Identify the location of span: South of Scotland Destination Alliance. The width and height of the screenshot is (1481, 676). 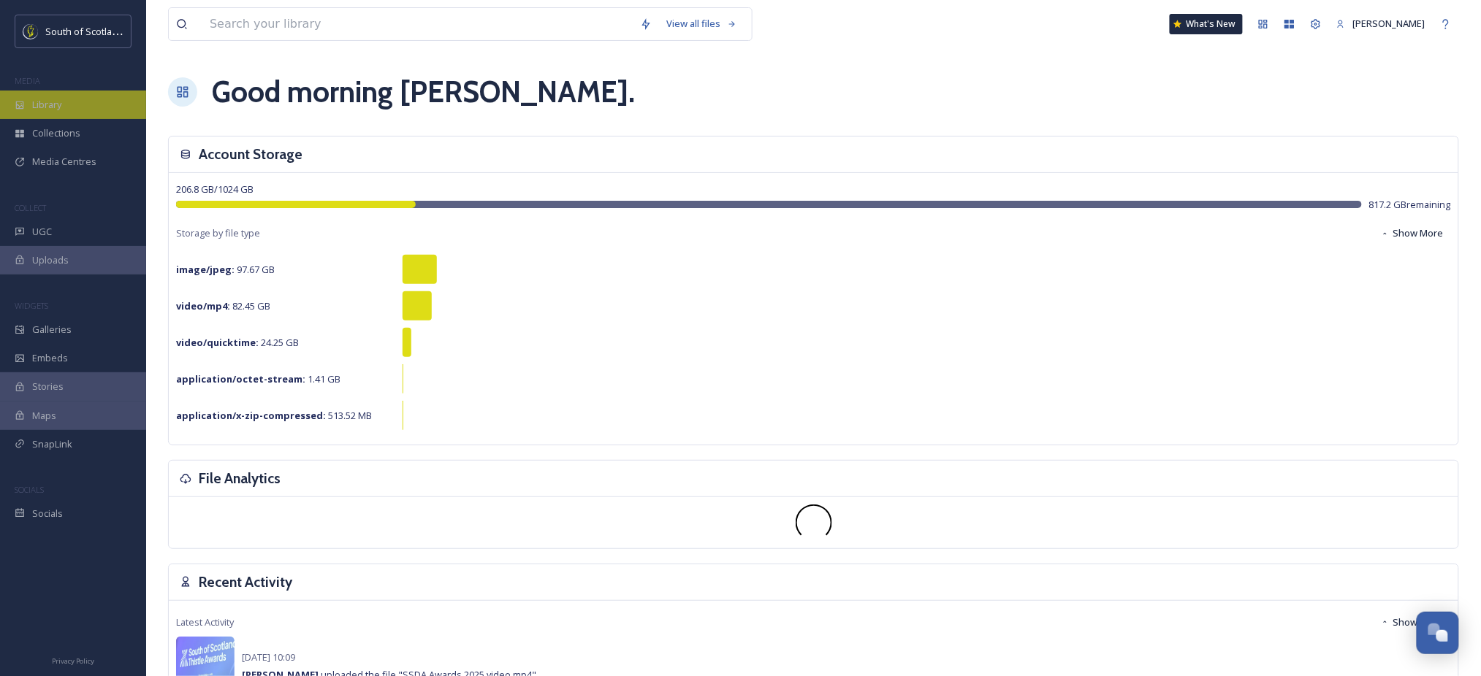
(129, 31).